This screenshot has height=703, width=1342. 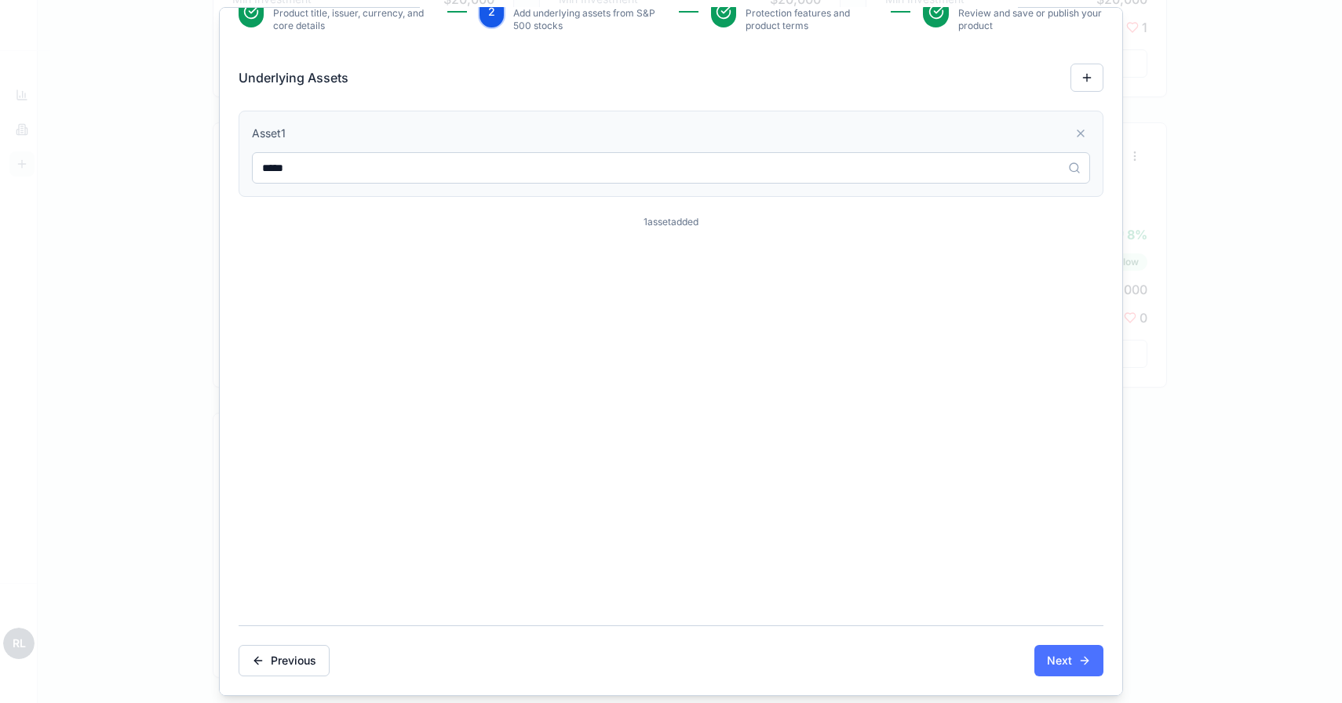 What do you see at coordinates (671, 222) in the screenshot?
I see `div: 1 asset added` at bounding box center [671, 222].